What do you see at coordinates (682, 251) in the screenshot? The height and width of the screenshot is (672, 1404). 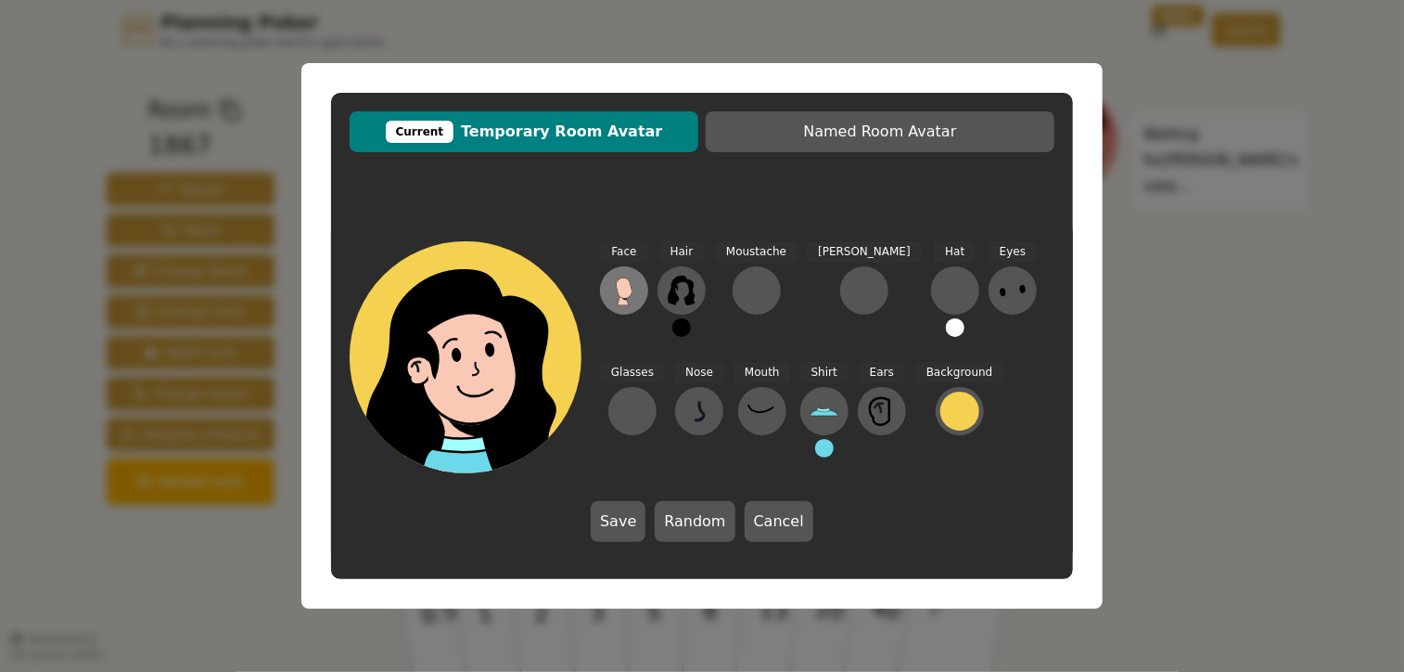 I see `span: Hair` at bounding box center [682, 251].